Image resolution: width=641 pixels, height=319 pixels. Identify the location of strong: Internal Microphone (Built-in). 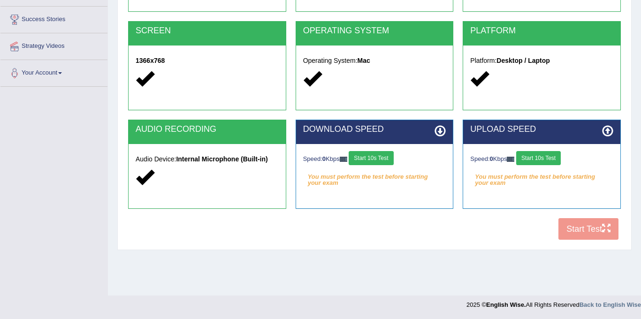
(222, 159).